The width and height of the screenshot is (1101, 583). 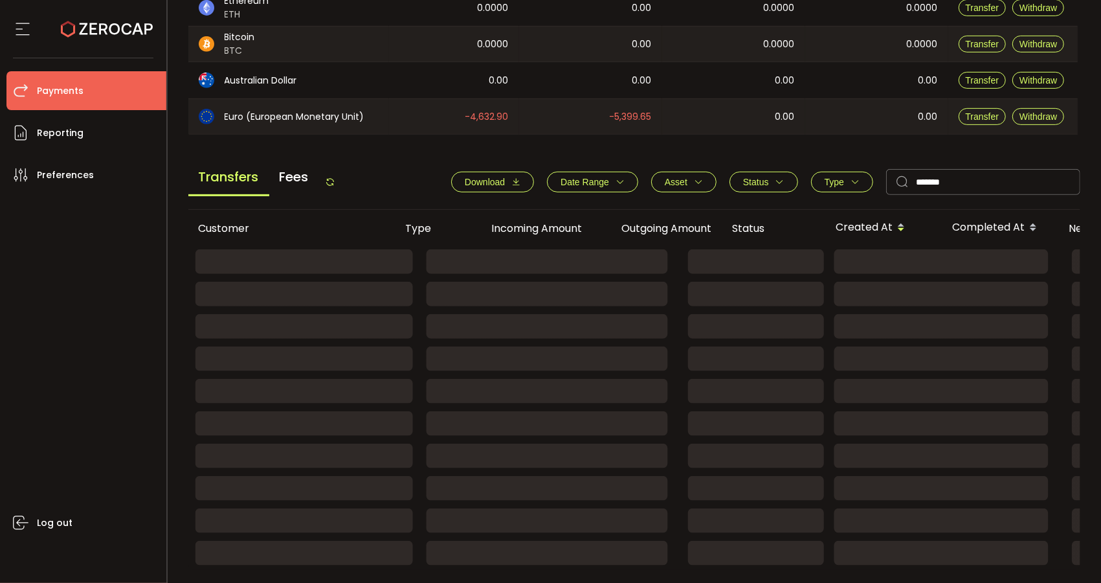 What do you see at coordinates (631, 117) in the screenshot?
I see `span: -5,399.65` at bounding box center [631, 117].